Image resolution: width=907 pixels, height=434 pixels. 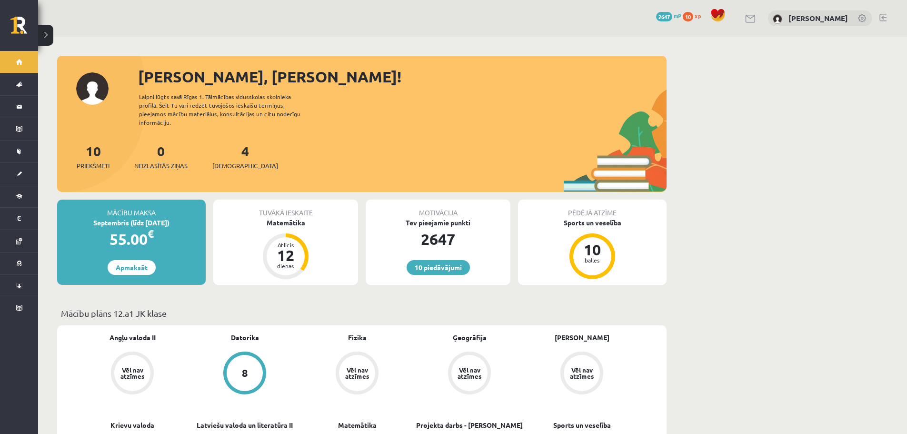 I want to click on a: 2647 mP, so click(x=668, y=16).